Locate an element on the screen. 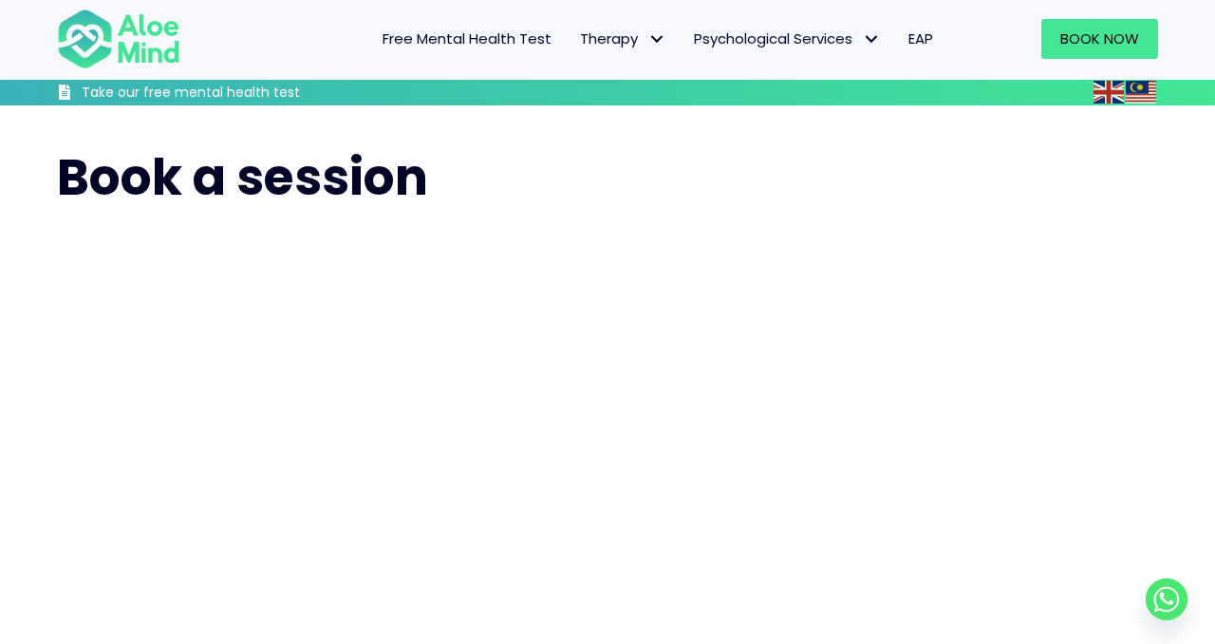 This screenshot has height=644, width=1215. span: Book a session is located at coordinates (242, 177).